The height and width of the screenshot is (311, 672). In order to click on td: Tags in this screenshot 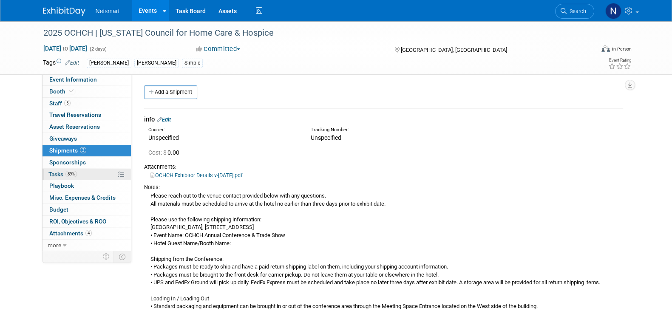, I will do `click(61, 63)`.